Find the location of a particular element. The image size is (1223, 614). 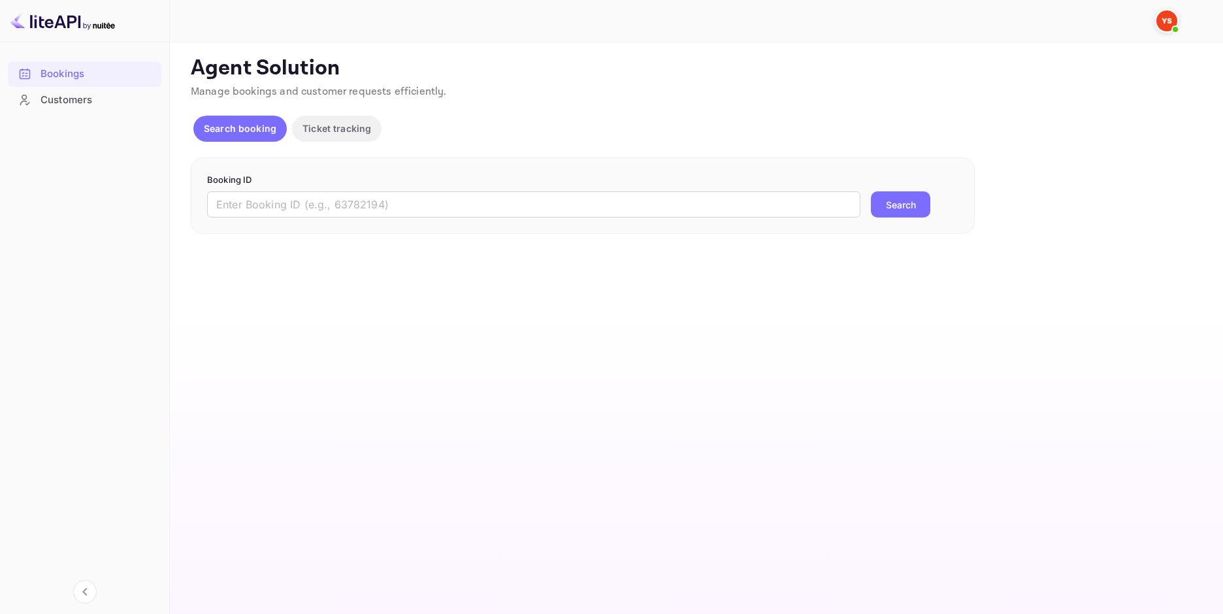

span: Manage bookings and customer requests efficiently. is located at coordinates (319, 91).